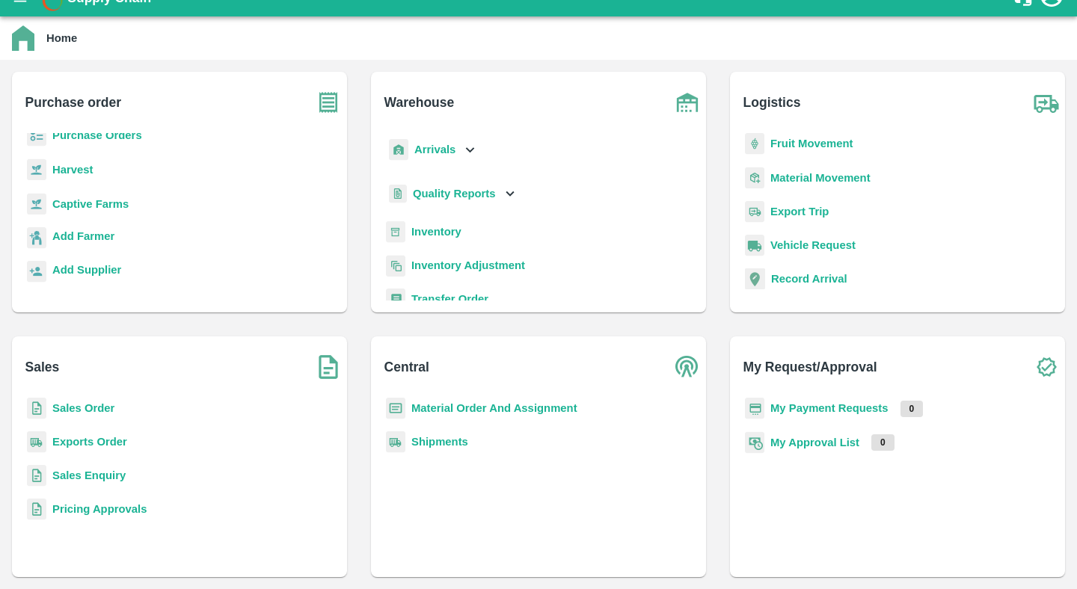  What do you see at coordinates (37, 272) in the screenshot?
I see `img: supplier` at bounding box center [37, 272].